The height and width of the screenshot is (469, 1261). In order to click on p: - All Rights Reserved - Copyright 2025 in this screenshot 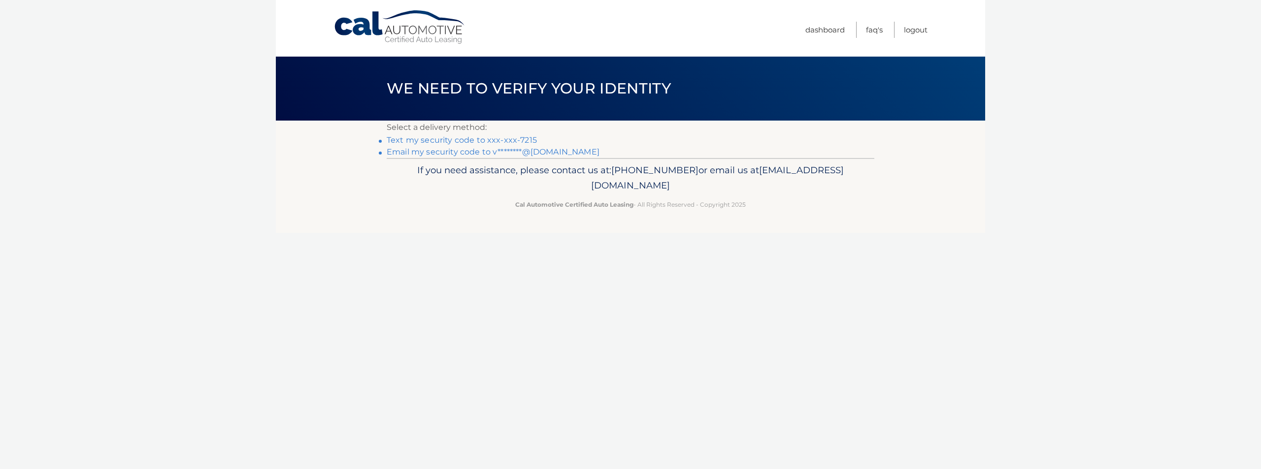, I will do `click(630, 204)`.